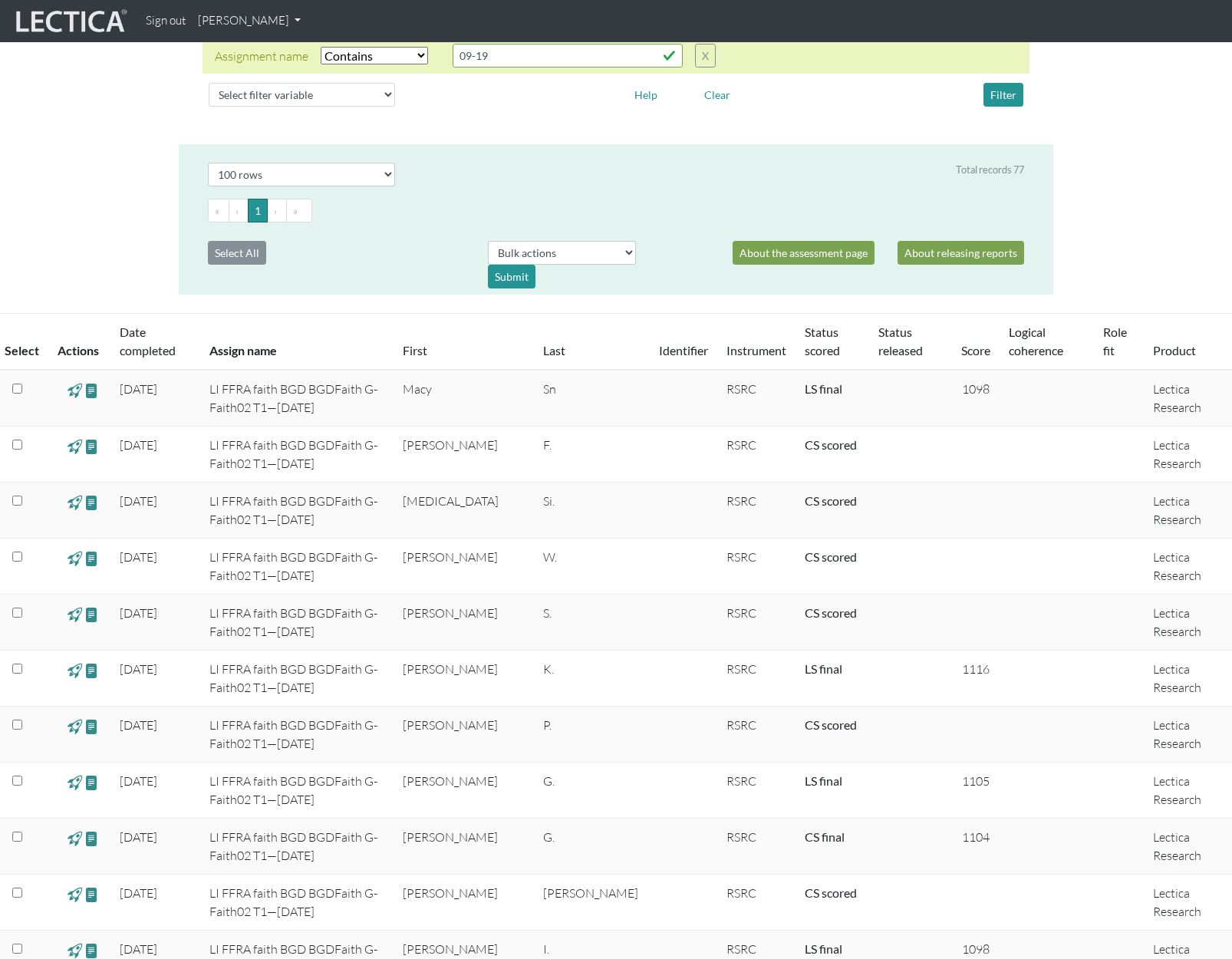 The height and width of the screenshot is (959, 1232). What do you see at coordinates (976, 389) in the screenshot?
I see `span: 1098` at bounding box center [976, 389].